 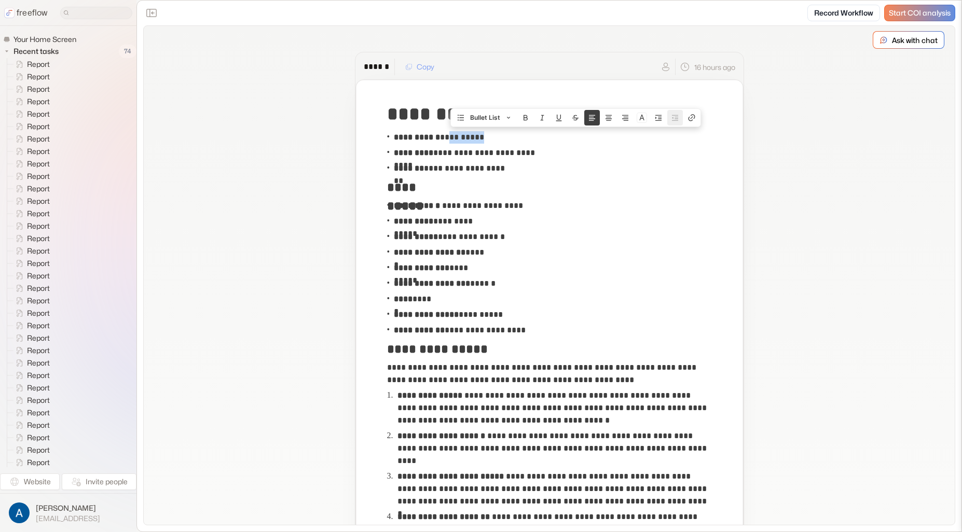 What do you see at coordinates (99, 482) in the screenshot?
I see `button: Invite people` at bounding box center [99, 482].